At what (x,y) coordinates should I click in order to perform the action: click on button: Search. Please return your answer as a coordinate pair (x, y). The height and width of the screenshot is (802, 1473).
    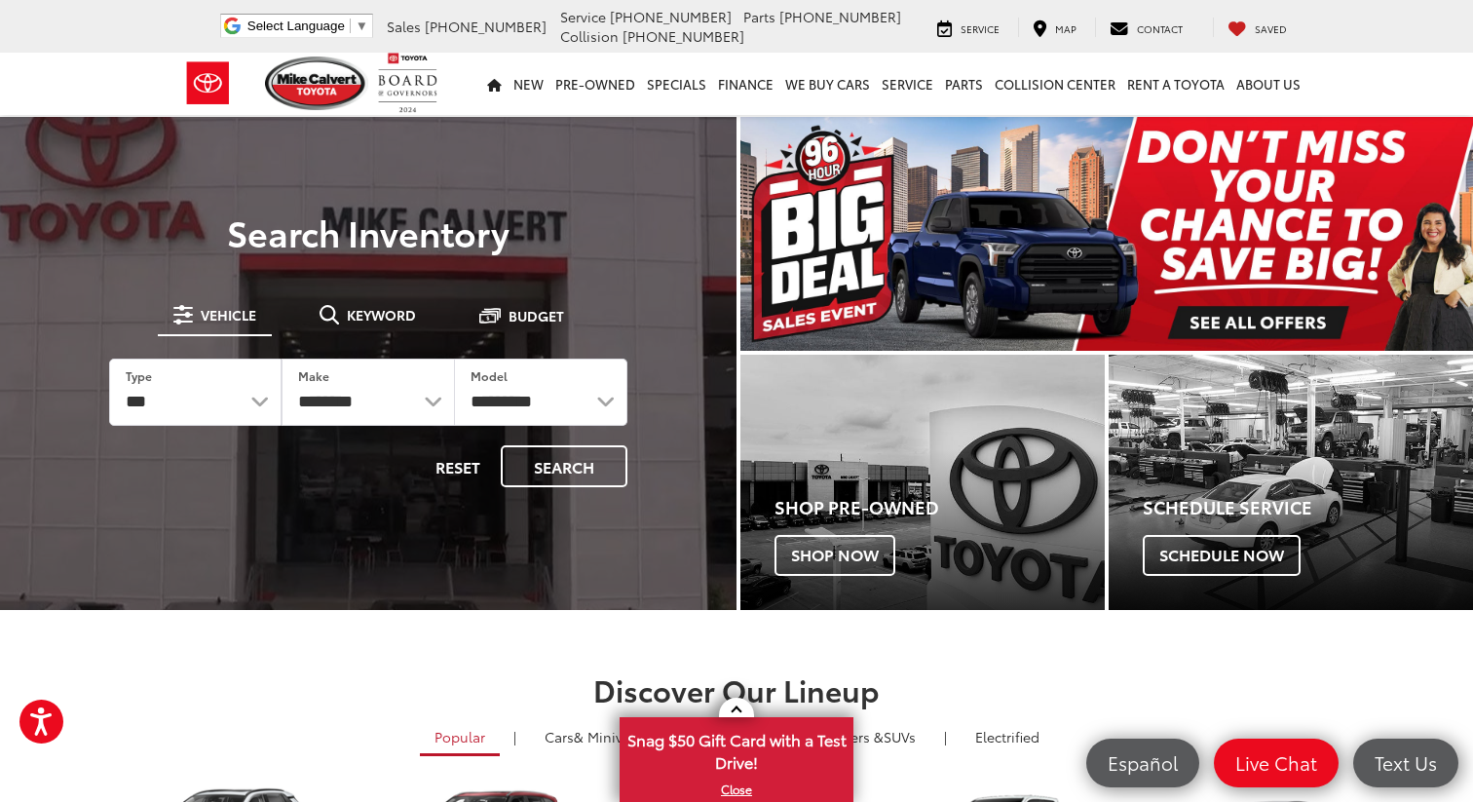
    Looking at the image, I should click on (564, 466).